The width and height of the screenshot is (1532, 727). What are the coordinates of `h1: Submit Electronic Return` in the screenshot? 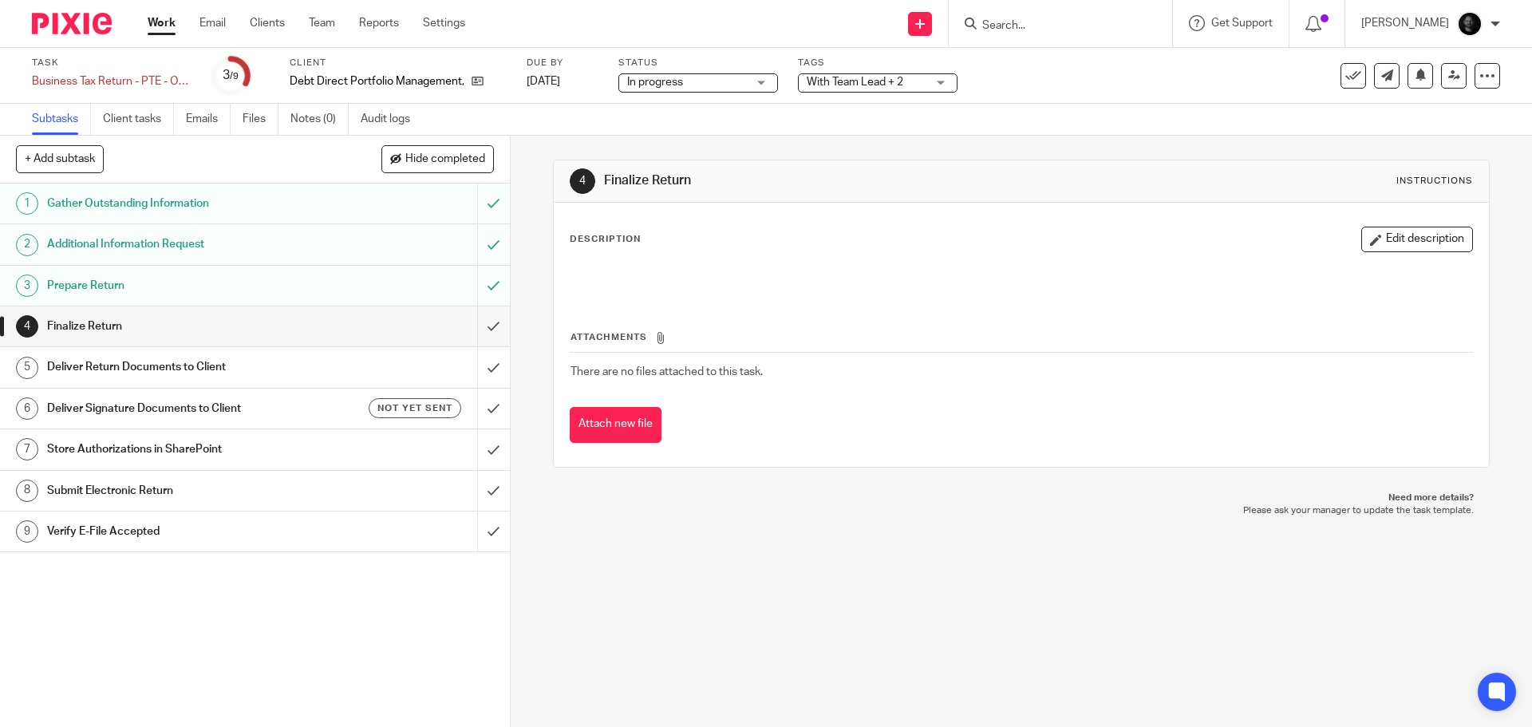 It's located at (185, 491).